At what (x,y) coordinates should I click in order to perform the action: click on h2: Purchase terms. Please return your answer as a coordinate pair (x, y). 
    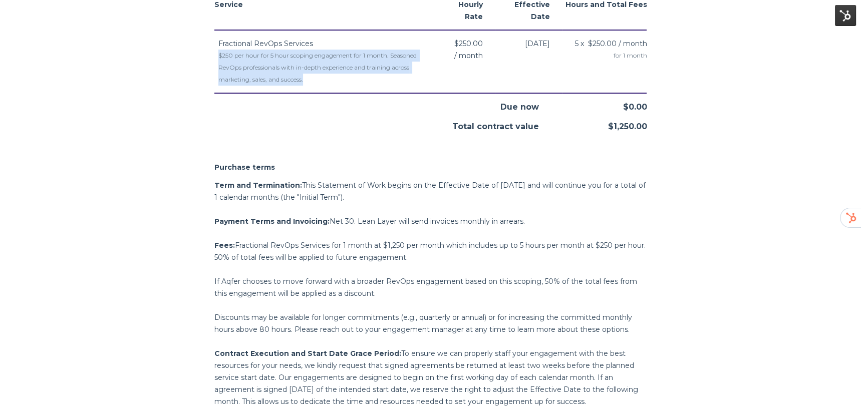
    Looking at the image, I should click on (431, 167).